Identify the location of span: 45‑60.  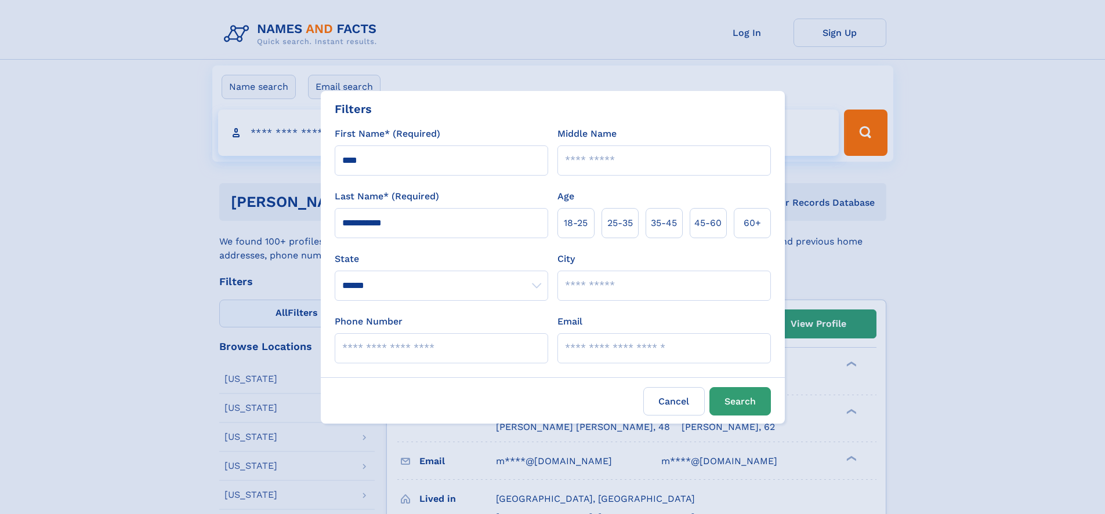
(707, 223).